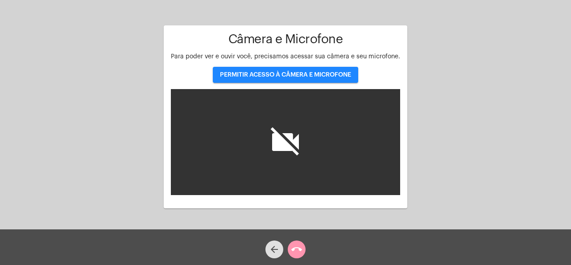 This screenshot has width=571, height=265. I want to click on span: Para poder ver e ouvir você, precisamos acessar sua câmera e seu microfone., so click(285, 57).